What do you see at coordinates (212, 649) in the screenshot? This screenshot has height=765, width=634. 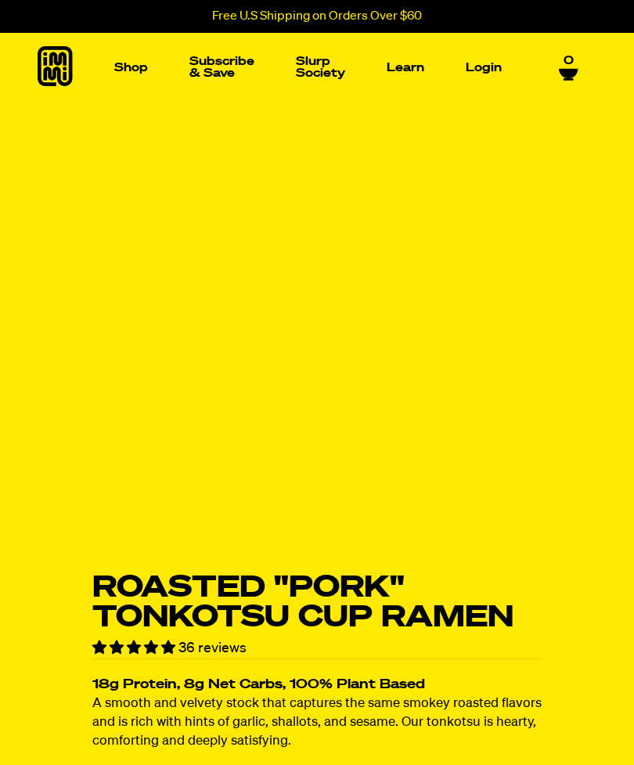 I see `span: 36 reviews` at bounding box center [212, 649].